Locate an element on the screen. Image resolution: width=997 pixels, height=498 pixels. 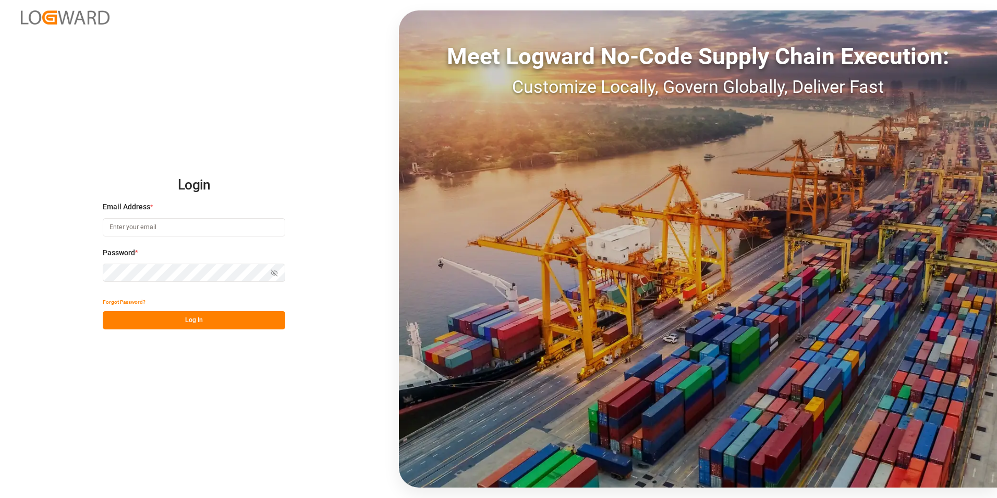
h2: Login is located at coordinates (194, 185).